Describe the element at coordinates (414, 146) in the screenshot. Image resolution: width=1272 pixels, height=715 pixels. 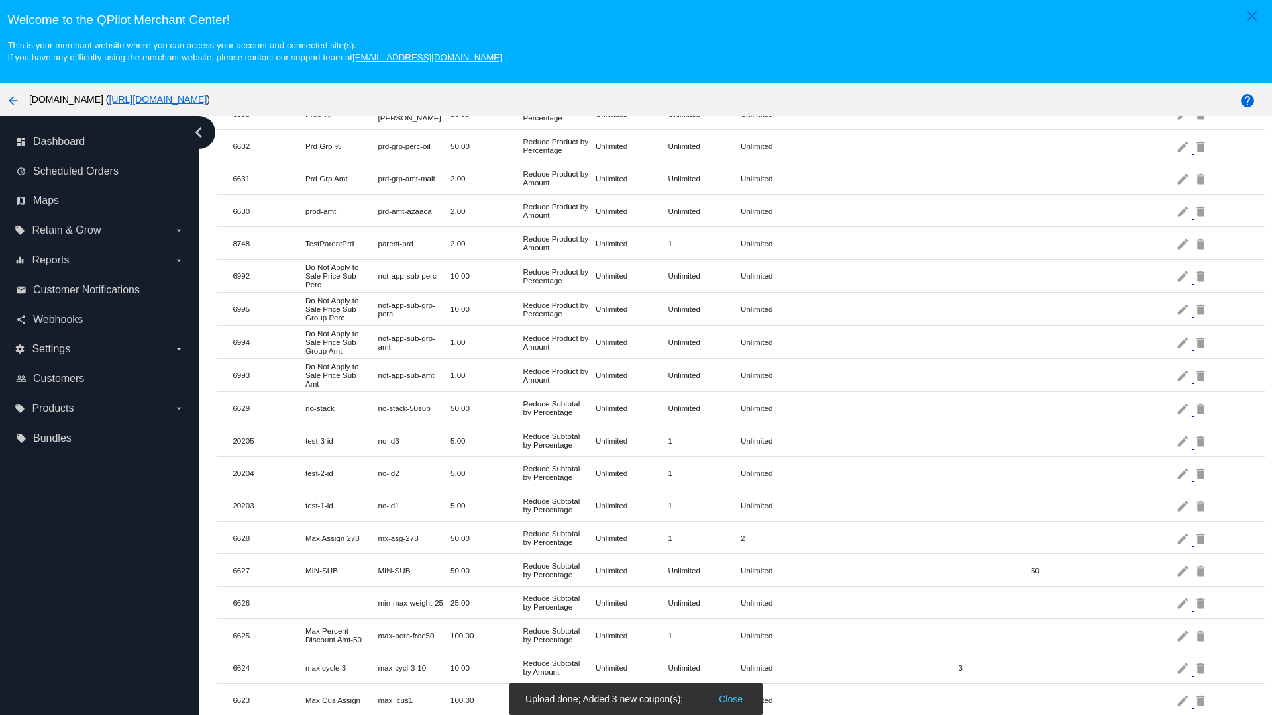
I see `mat-cell: prd-grp-perc-oil` at that location.